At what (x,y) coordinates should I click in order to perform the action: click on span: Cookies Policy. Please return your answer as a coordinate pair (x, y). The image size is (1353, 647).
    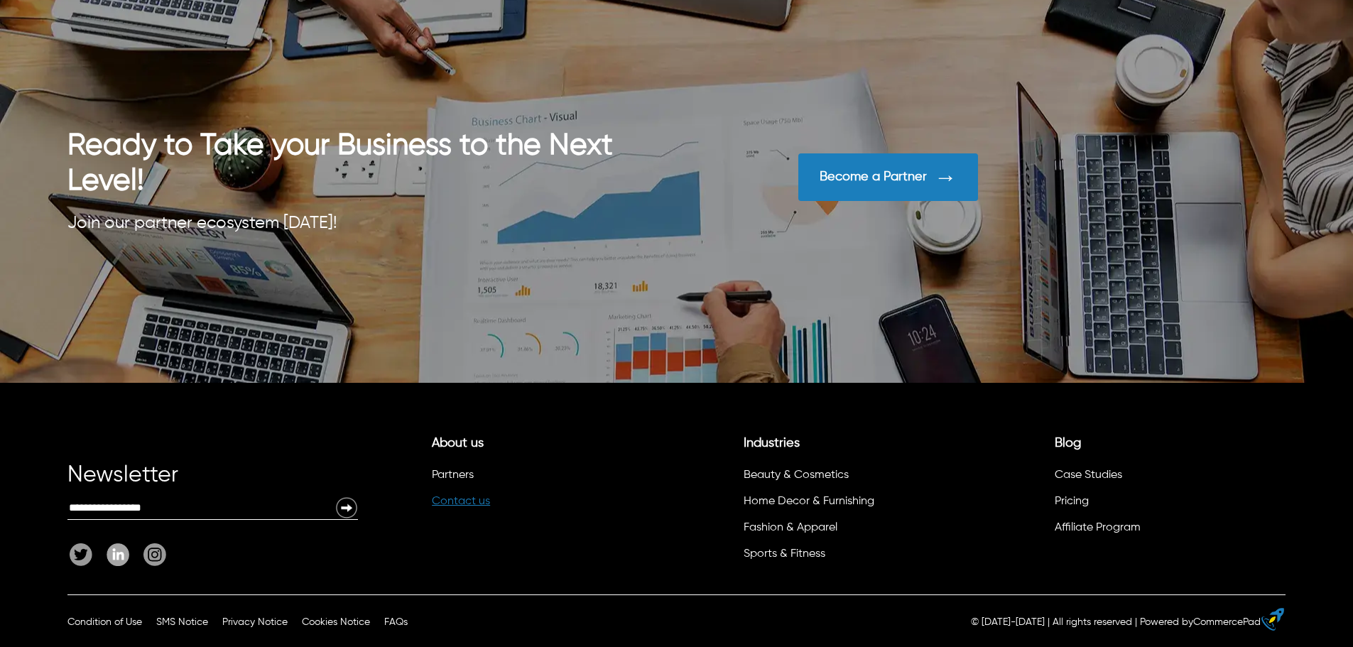
    Looking at the image, I should click on (336, 622).